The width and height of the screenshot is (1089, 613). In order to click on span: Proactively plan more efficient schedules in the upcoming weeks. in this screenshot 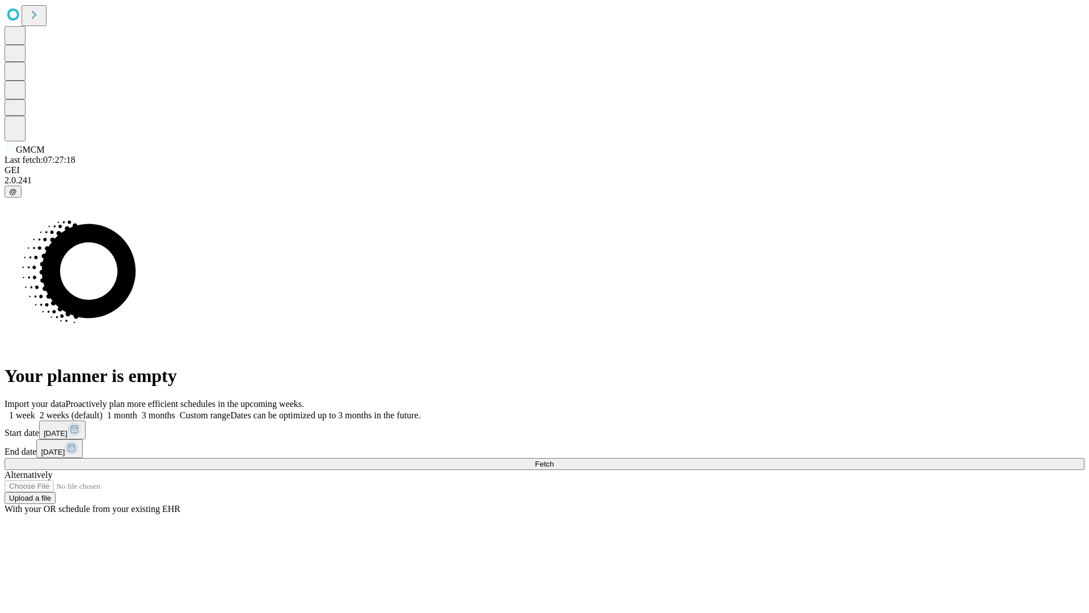, I will do `click(185, 403)`.